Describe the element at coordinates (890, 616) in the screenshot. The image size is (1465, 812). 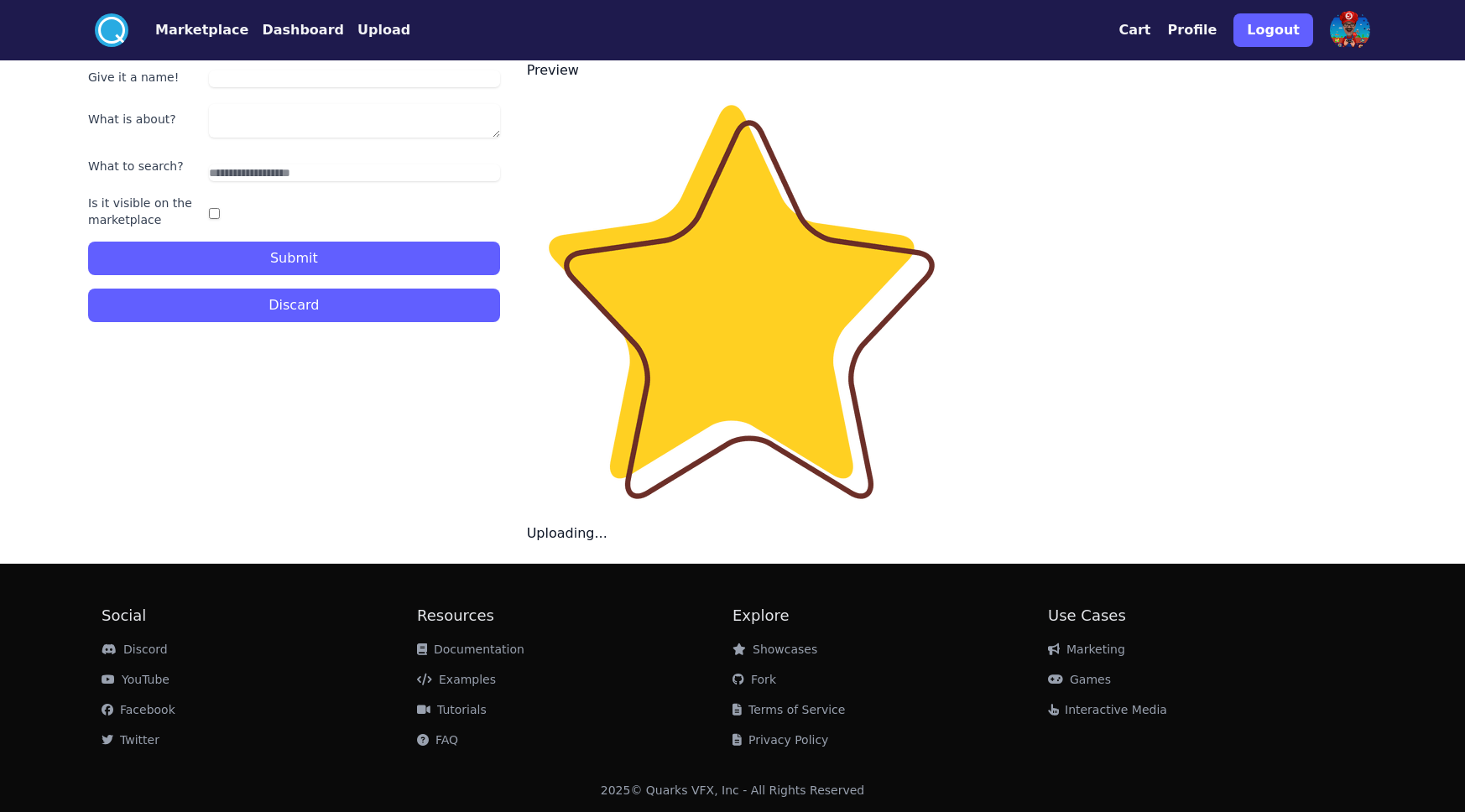
I see `h2: Explore` at that location.